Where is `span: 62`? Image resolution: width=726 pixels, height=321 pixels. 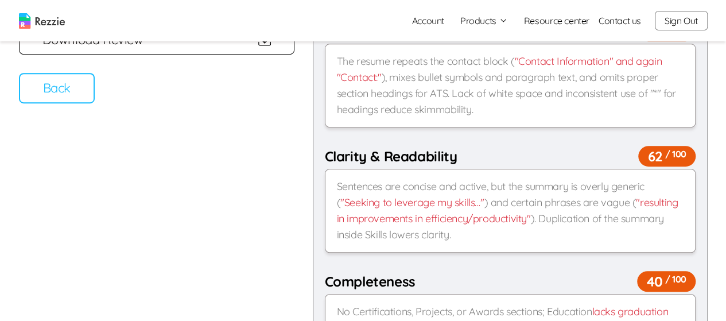
span: 62 is located at coordinates (667, 156).